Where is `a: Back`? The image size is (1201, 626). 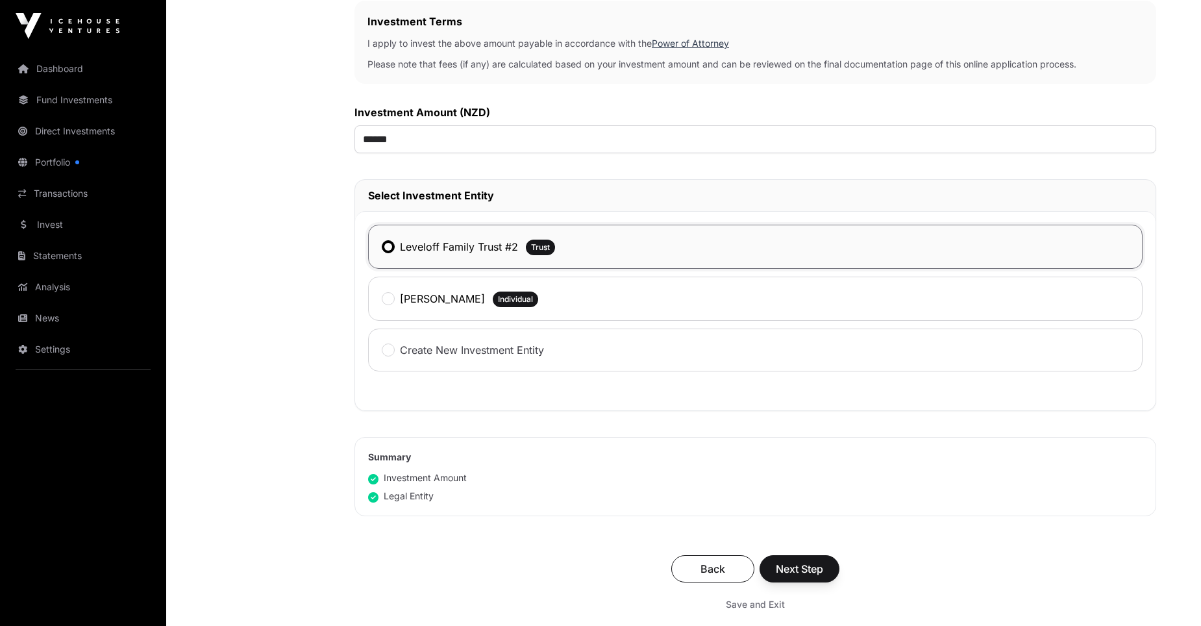 a: Back is located at coordinates (713, 569).